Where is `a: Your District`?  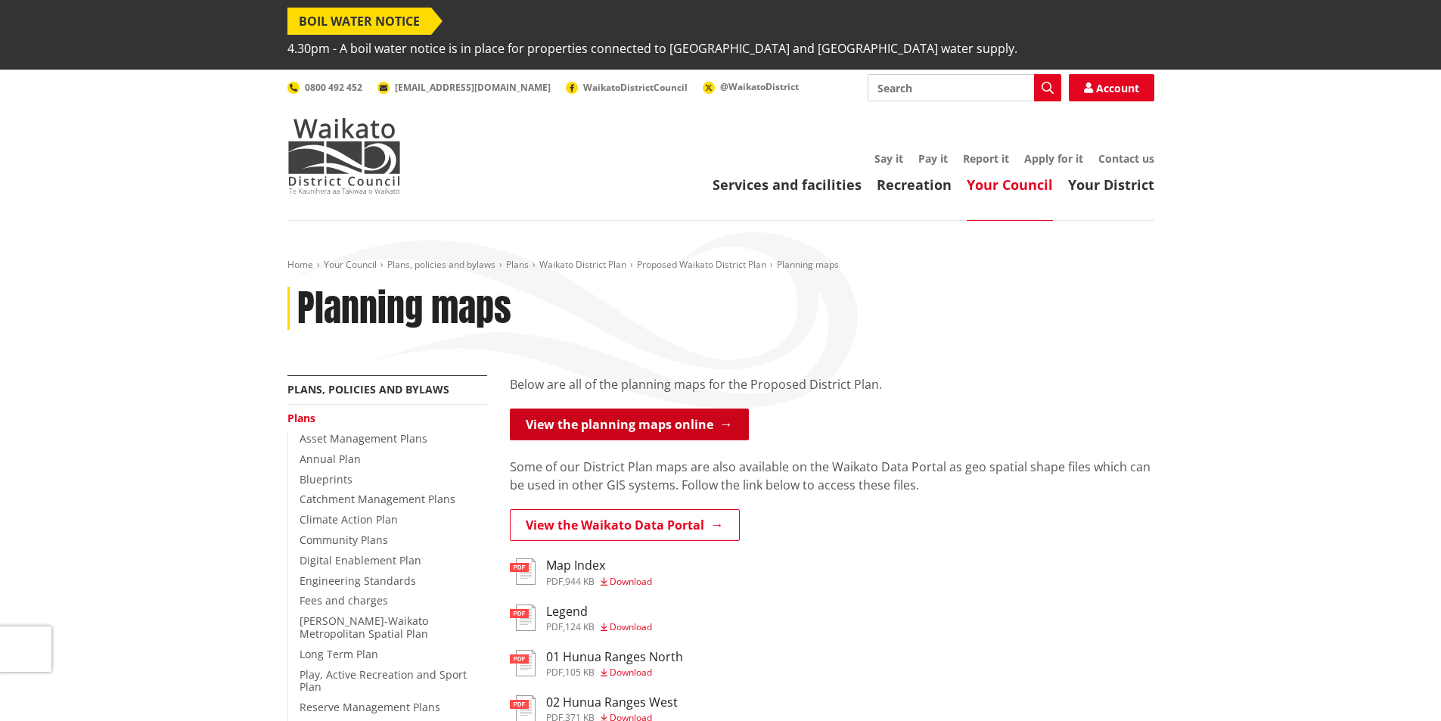 a: Your District is located at coordinates (1111, 185).